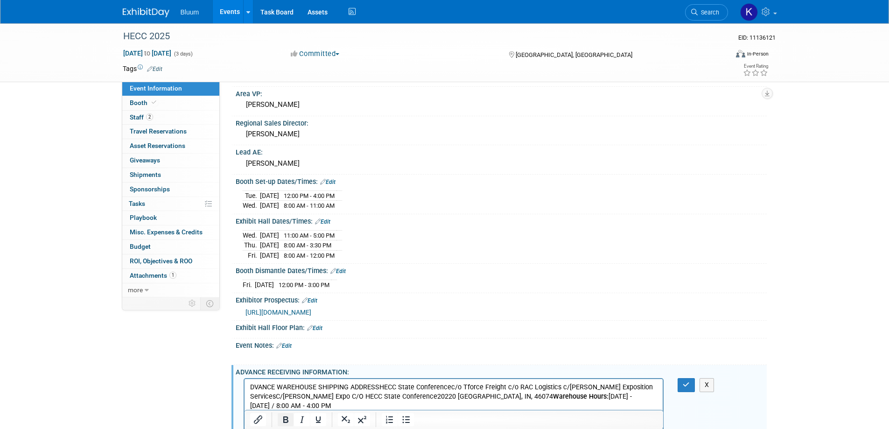 The image size is (889, 429). I want to click on div: Event Rating, so click(756, 66).